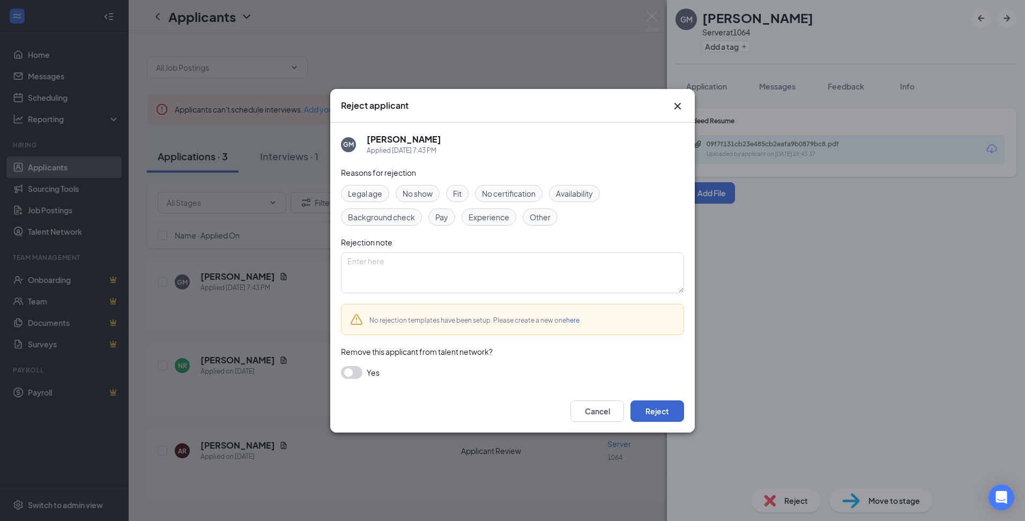 This screenshot has height=521, width=1025. What do you see at coordinates (357, 320) in the screenshot?
I see `svg: Warning` at bounding box center [357, 320].